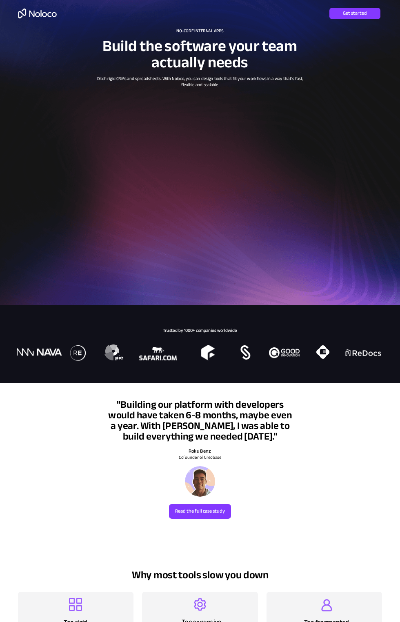 This screenshot has width=400, height=622. What do you see at coordinates (355, 13) in the screenshot?
I see `a: Get started` at bounding box center [355, 13].